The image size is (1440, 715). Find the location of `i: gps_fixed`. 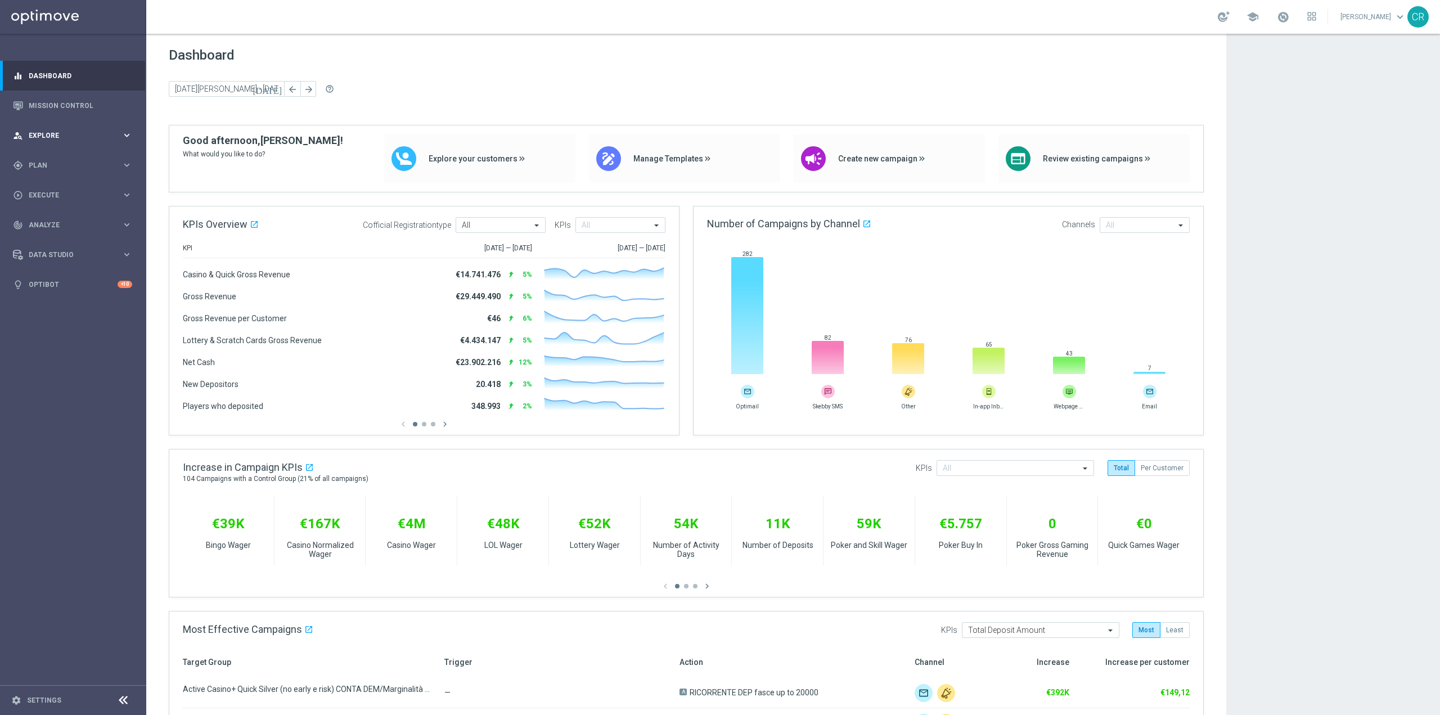

i: gps_fixed is located at coordinates (18, 165).